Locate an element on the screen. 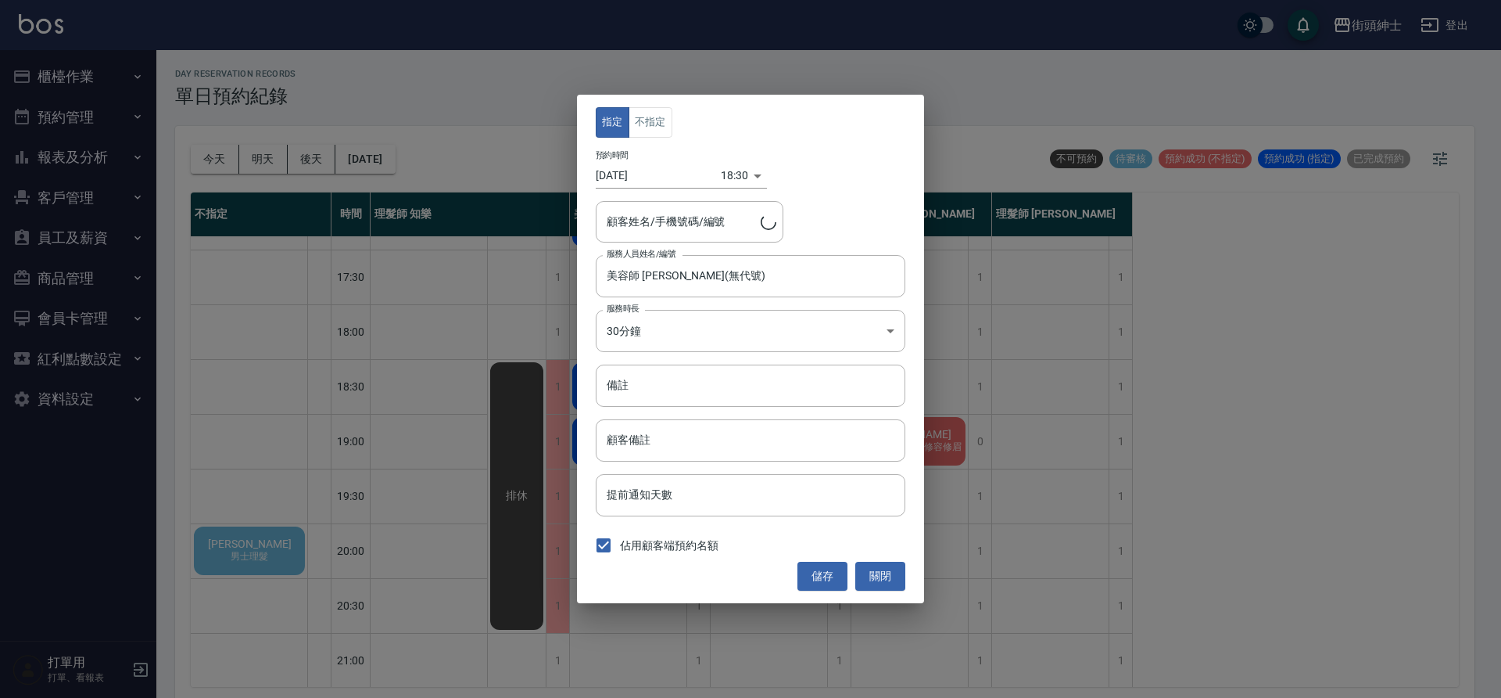  label: 預約時間 is located at coordinates (612, 155).